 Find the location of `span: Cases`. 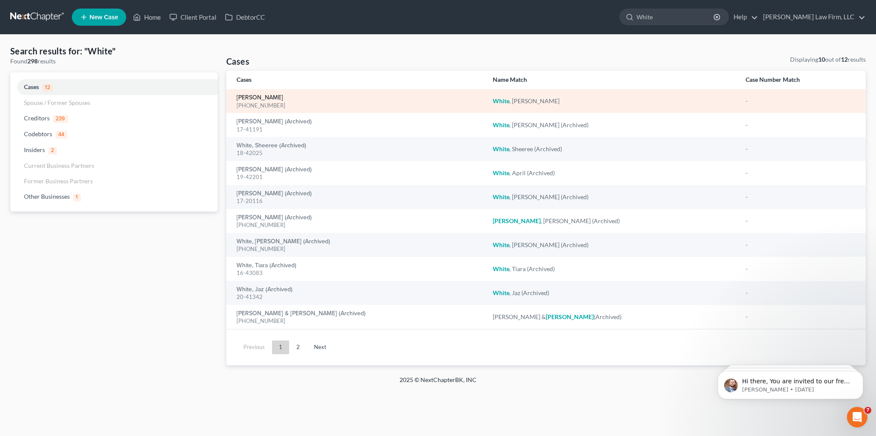

span: Cases is located at coordinates (31, 86).